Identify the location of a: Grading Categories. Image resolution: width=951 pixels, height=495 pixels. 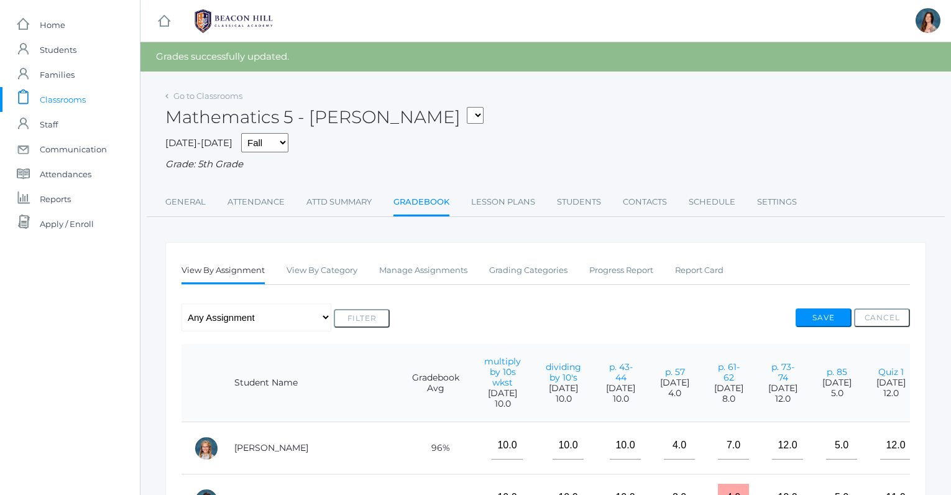
(528, 270).